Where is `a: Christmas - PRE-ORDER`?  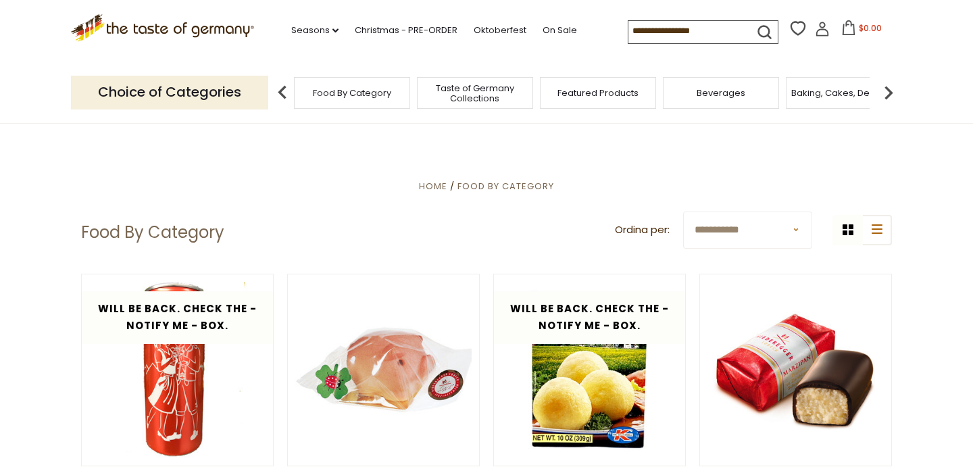
a: Christmas - PRE-ORDER is located at coordinates (406, 30).